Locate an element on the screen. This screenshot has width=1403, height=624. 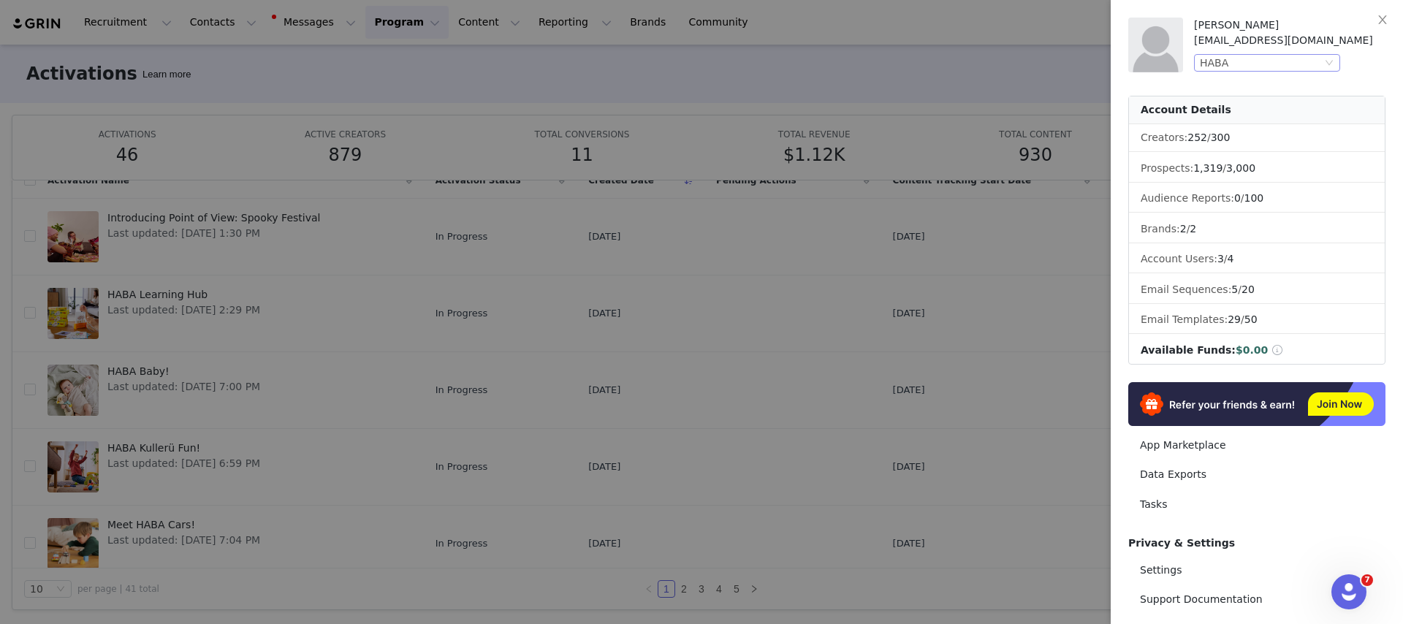
a: Tasks is located at coordinates (1257, 504).